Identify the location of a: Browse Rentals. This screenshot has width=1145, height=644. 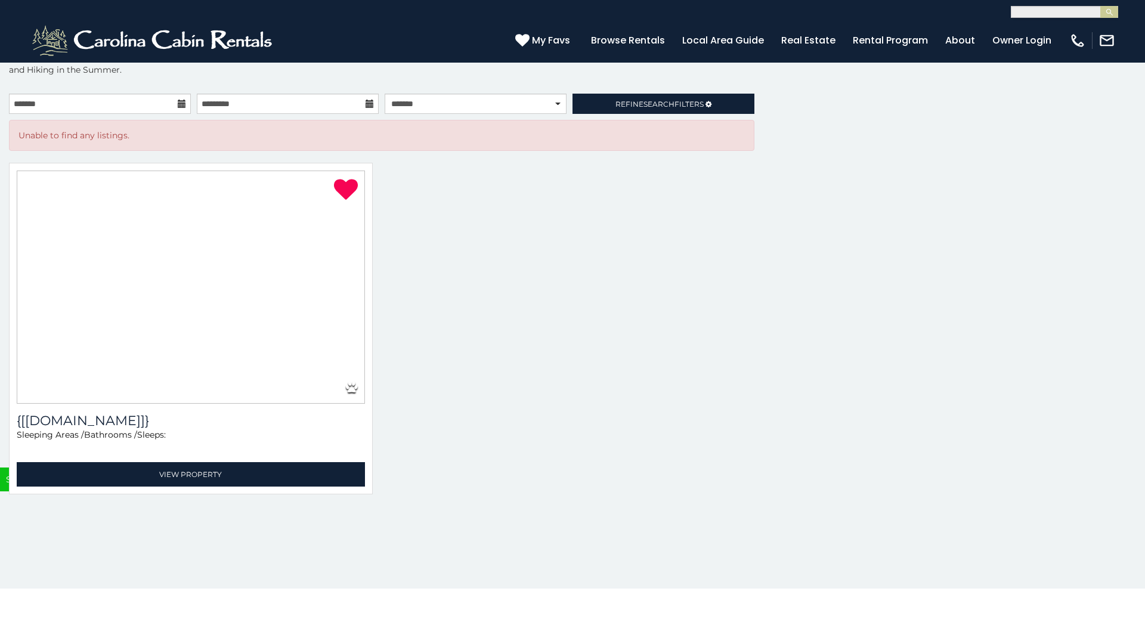
(628, 40).